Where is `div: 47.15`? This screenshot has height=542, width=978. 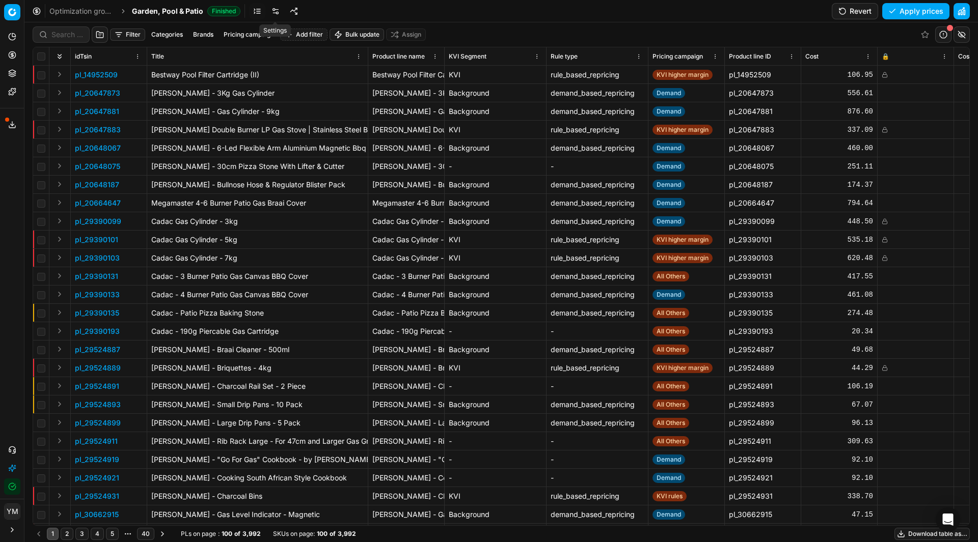 div: 47.15 is located at coordinates (839, 515).